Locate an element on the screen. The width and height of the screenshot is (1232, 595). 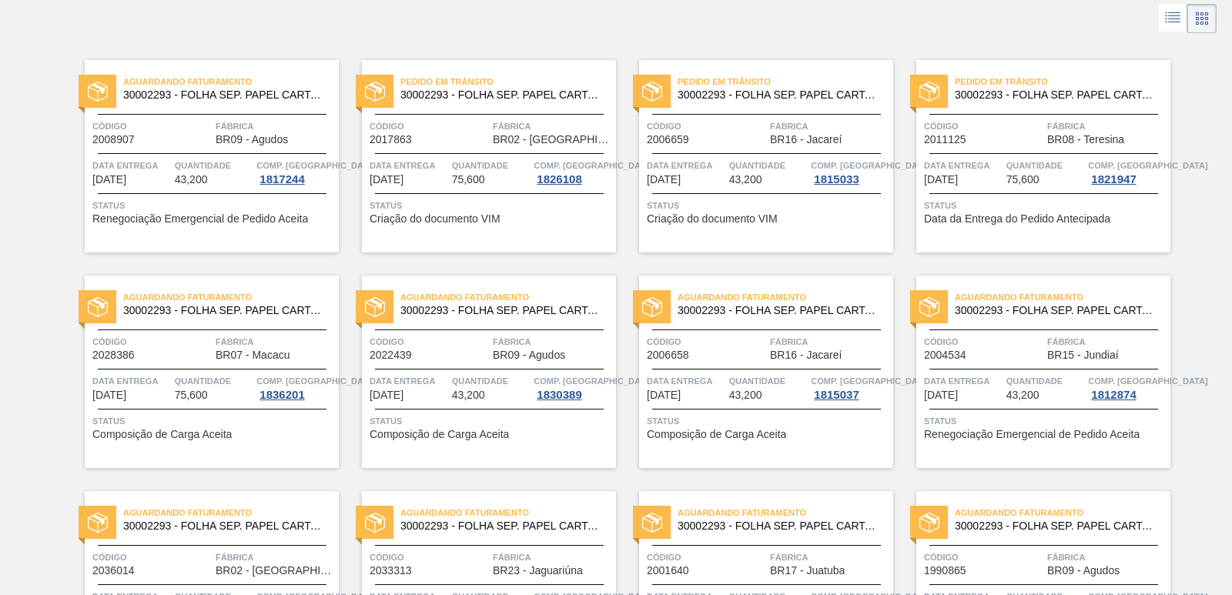
a: statusAguardando Faturamento30002293 - FOLHA SEP. PAPEL CARTAO 1200x1000M 350gCódigo2028386Fábric... is located at coordinates (200, 372).